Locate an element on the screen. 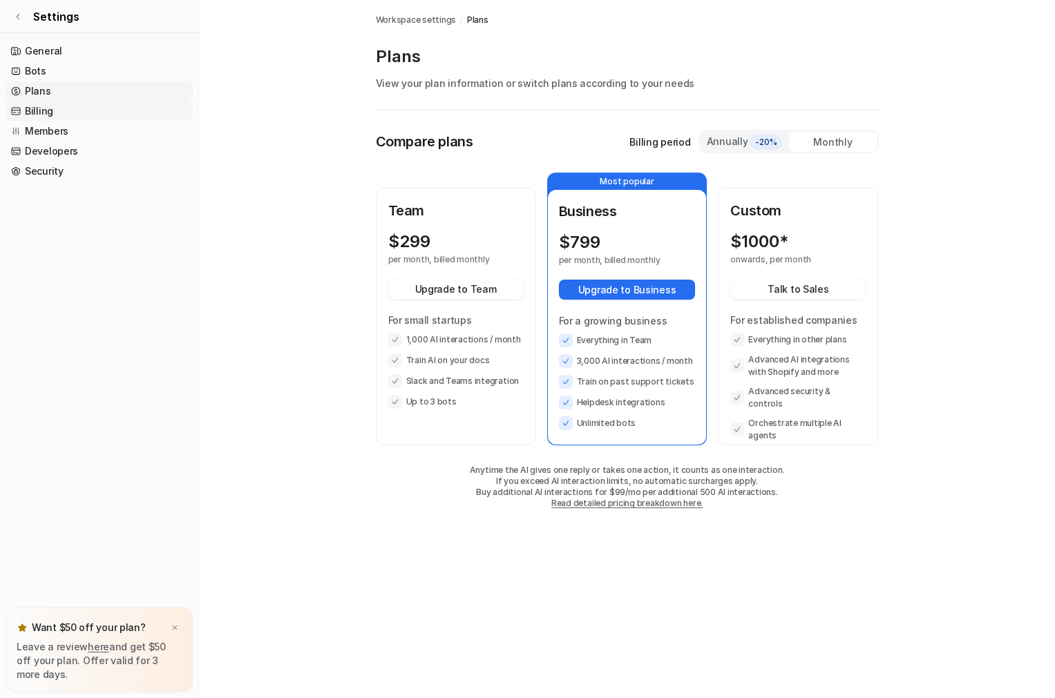 Image resolution: width=1055 pixels, height=698 pixels. p: For small startups is located at coordinates (456, 320).